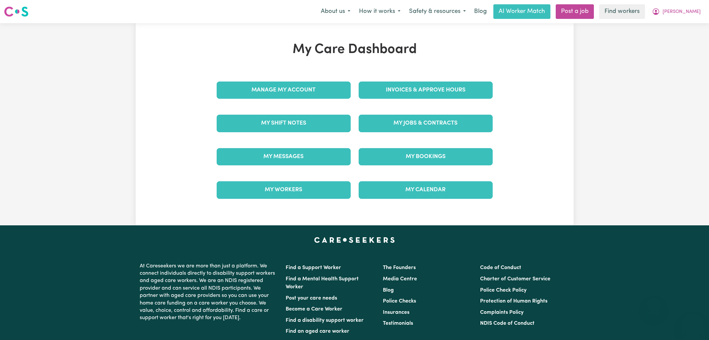 The width and height of the screenshot is (709, 340). Describe the element at coordinates (426, 90) in the screenshot. I see `a: Invoices & Approve Hours` at that location.